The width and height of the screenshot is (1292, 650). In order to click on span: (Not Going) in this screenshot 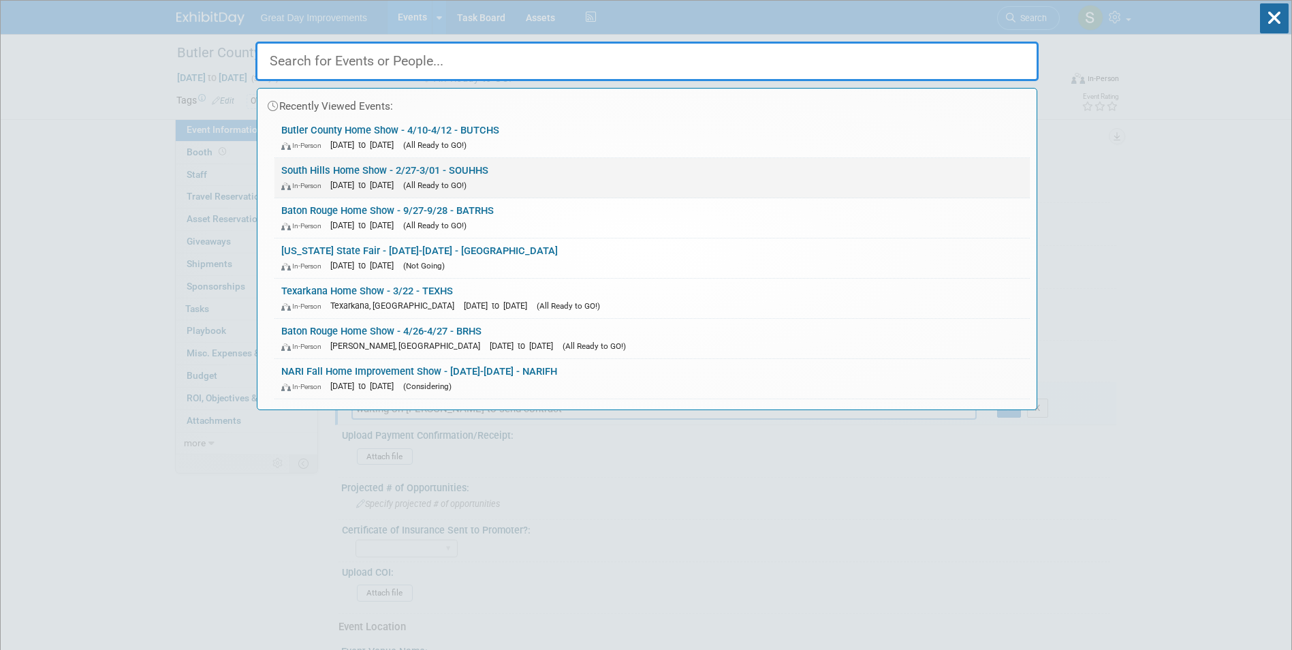, I will do `click(424, 266)`.